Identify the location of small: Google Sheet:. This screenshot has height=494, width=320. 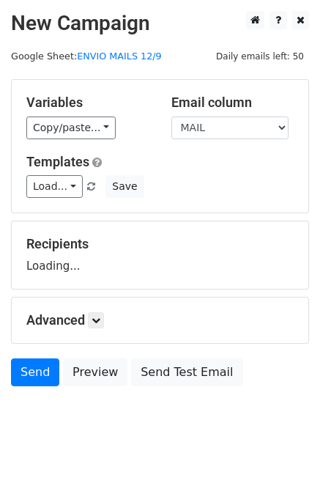
(86, 56).